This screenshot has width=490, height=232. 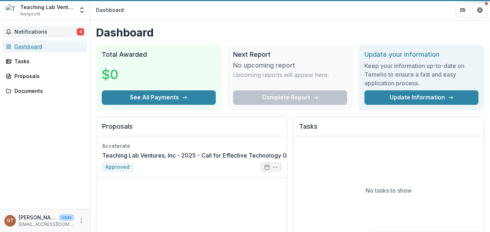 I want to click on a: Documents, so click(x=45, y=91).